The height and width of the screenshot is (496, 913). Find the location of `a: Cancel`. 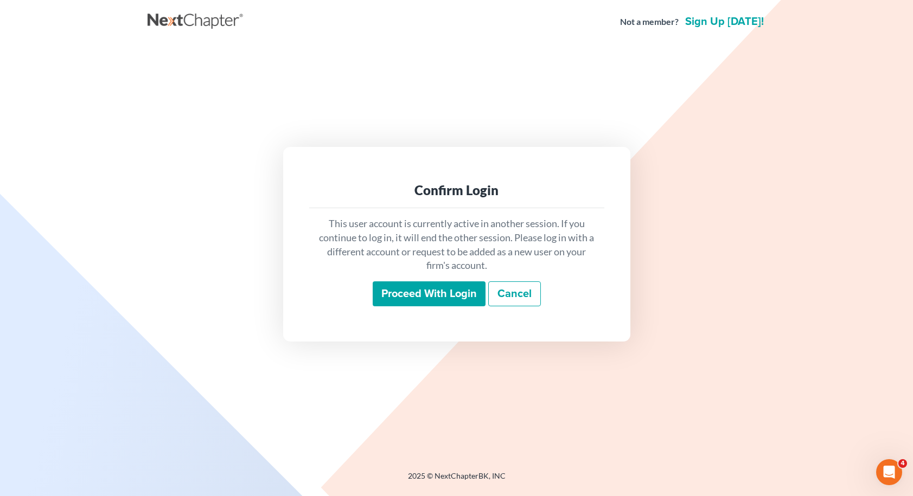

a: Cancel is located at coordinates (514, 294).